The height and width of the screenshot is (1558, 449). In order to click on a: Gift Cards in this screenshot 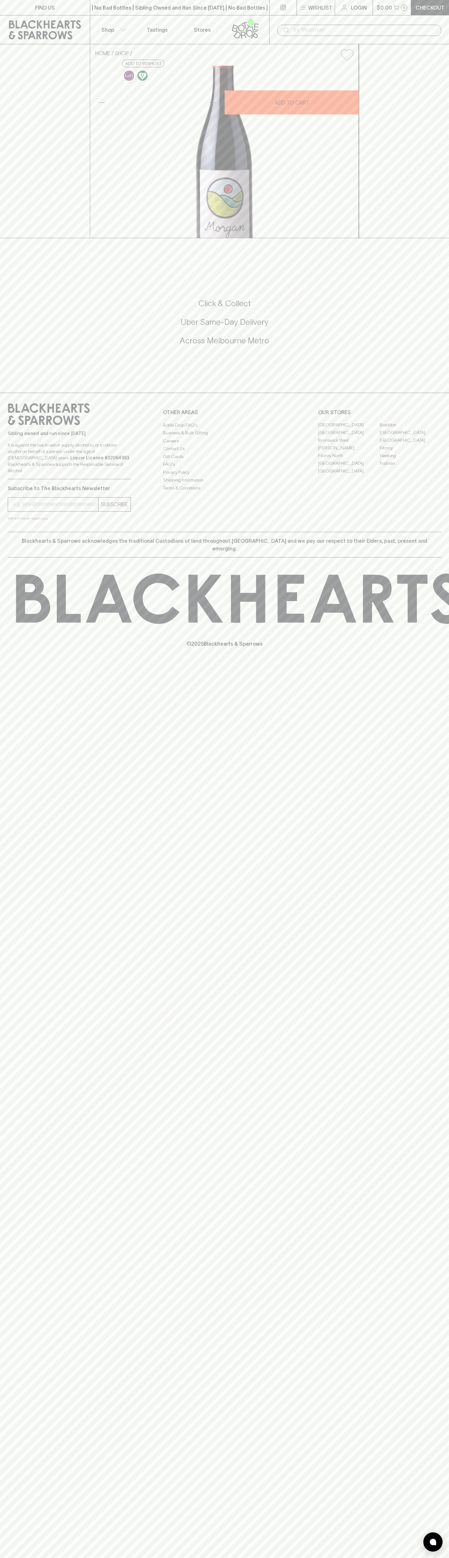, I will do `click(224, 457)`.